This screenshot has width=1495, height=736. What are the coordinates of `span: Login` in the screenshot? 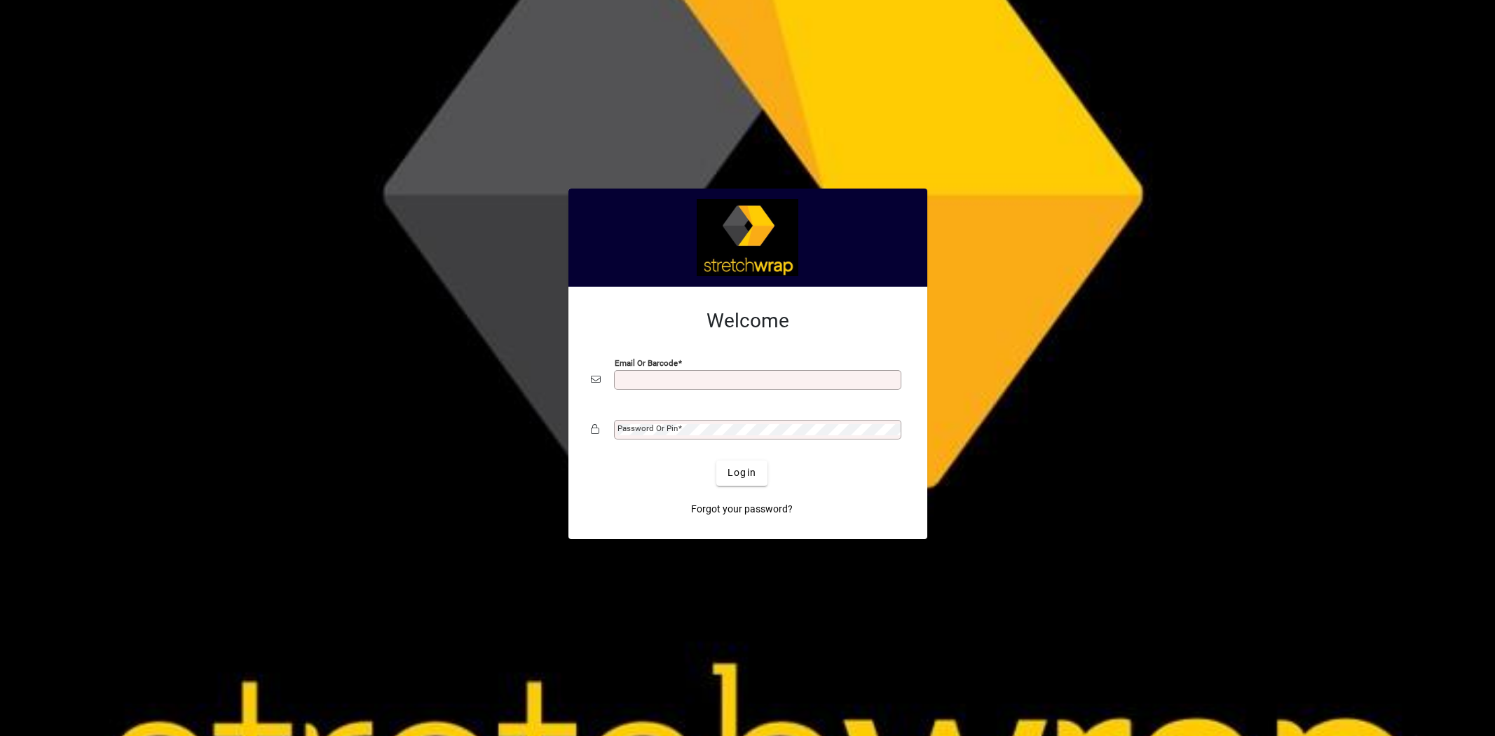 It's located at (742, 472).